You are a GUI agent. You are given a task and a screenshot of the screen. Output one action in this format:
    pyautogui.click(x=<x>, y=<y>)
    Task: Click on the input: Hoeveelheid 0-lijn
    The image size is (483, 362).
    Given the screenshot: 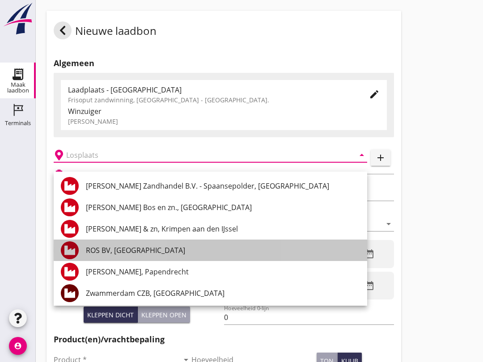 What is the action you would take?
    pyautogui.click(x=309, y=317)
    